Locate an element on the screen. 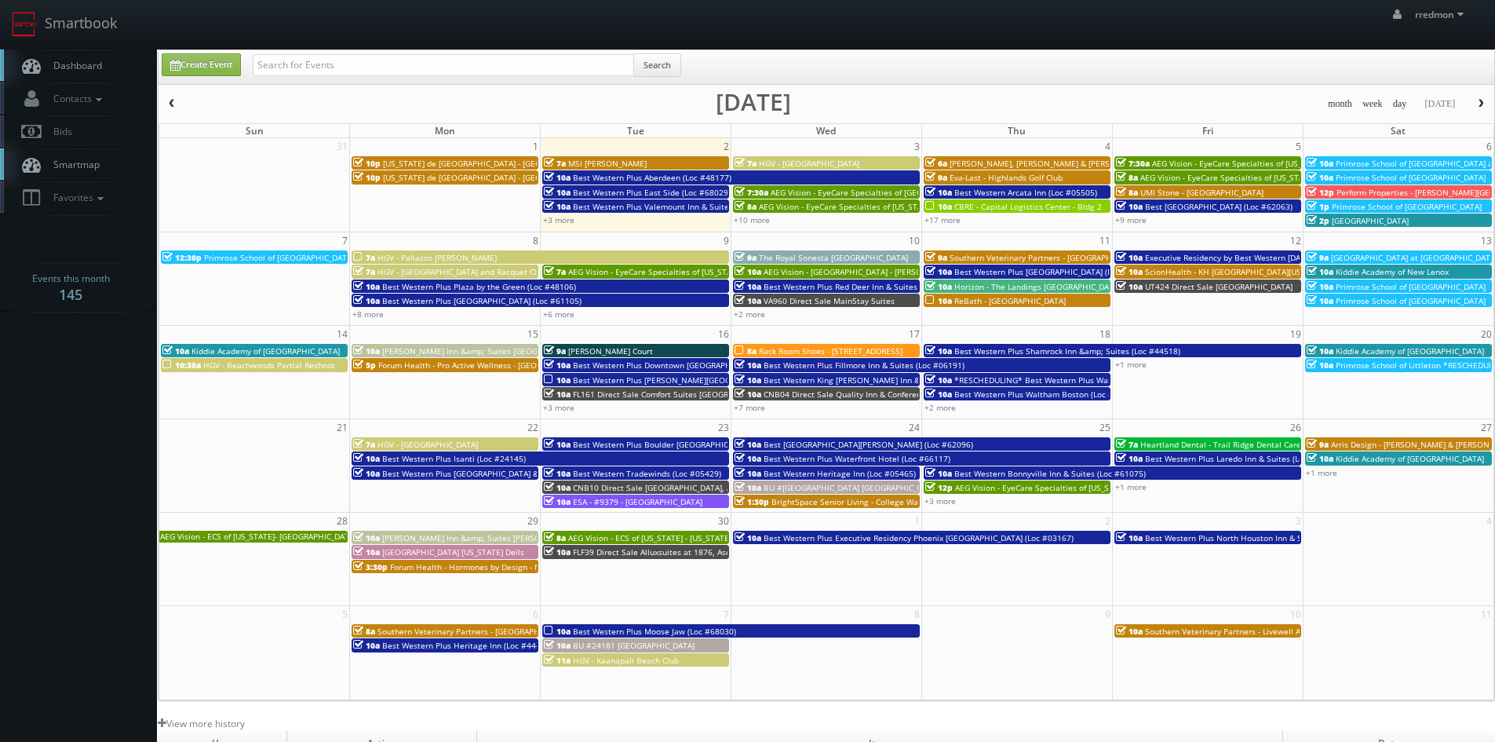  span: 5p is located at coordinates (364, 365).